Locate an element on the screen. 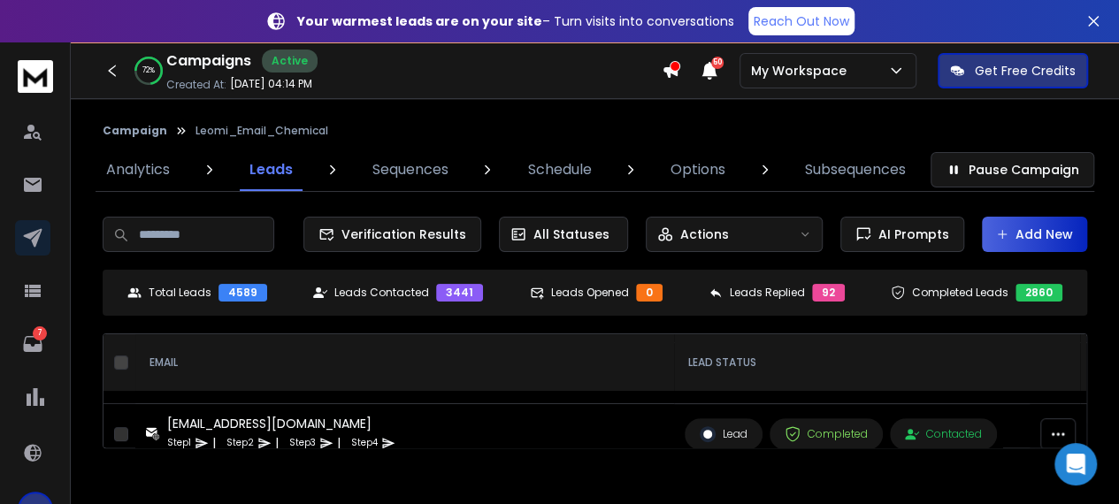 This screenshot has height=504, width=1119. div: Active is located at coordinates (289, 61).